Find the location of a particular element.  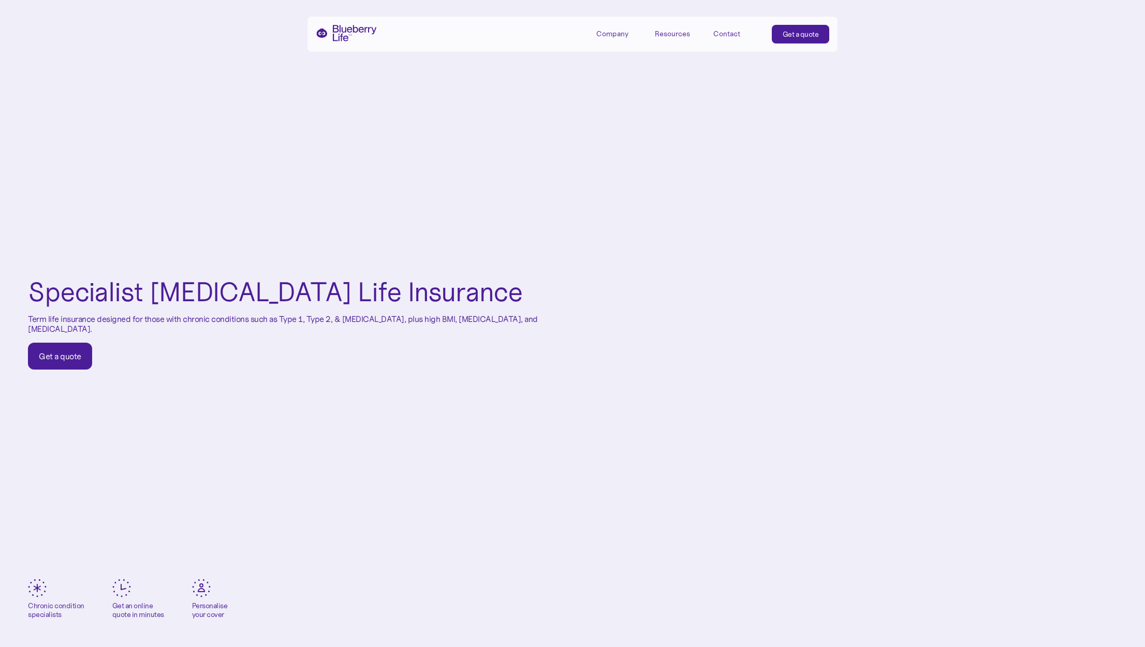

div: Contact is located at coordinates (727, 34).